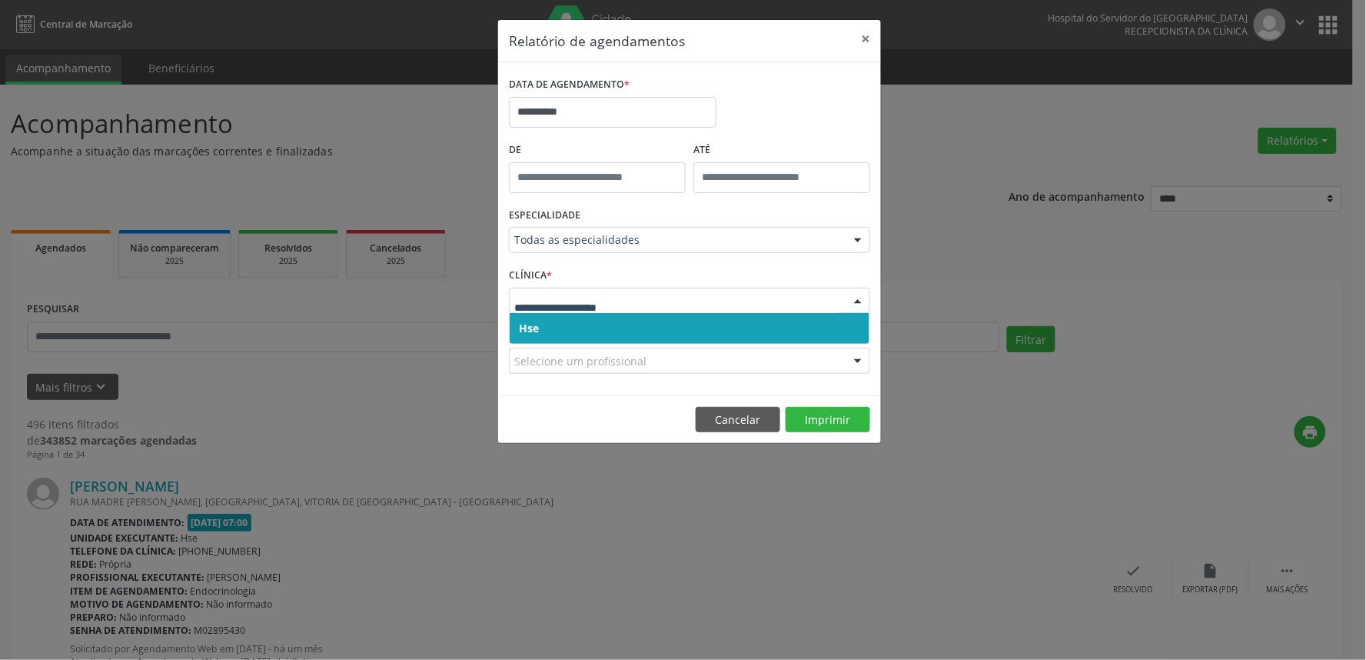  What do you see at coordinates (828, 420) in the screenshot?
I see `button: Imprimir` at bounding box center [828, 420].